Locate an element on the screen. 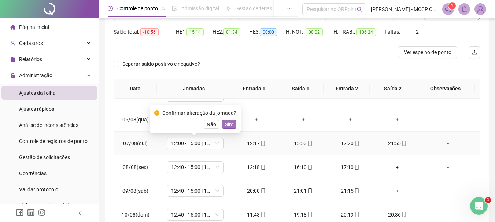 Image resolution: width=495 pixels, height=222 pixels. span: Ajustes rápidos is located at coordinates (37, 109).